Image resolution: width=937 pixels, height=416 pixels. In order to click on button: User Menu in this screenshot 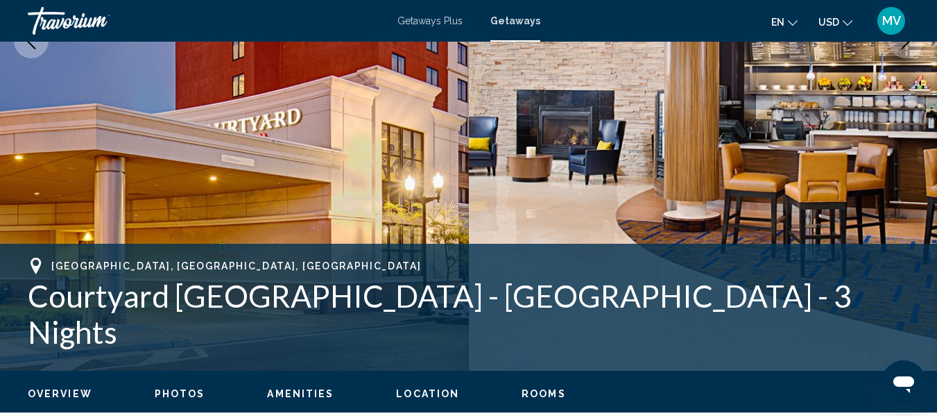, I will do `click(891, 21)`.